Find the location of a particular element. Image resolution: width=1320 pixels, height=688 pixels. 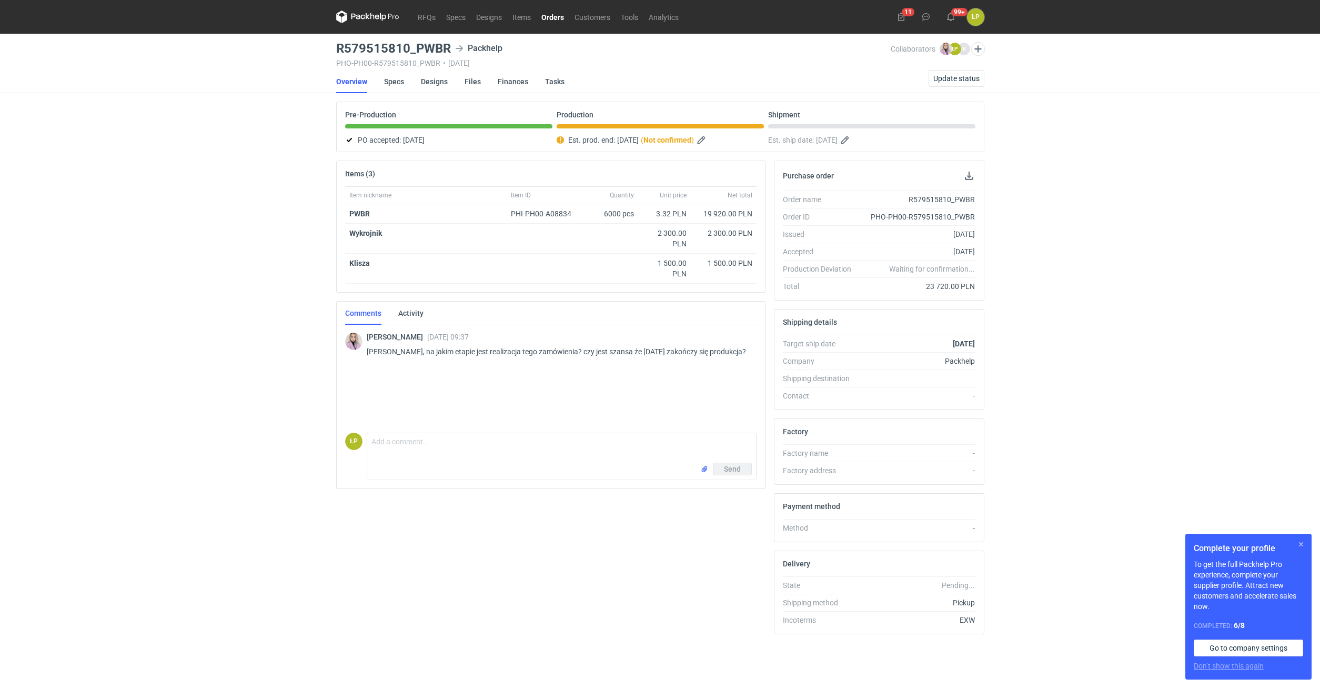

a: Files is located at coordinates (473, 82).